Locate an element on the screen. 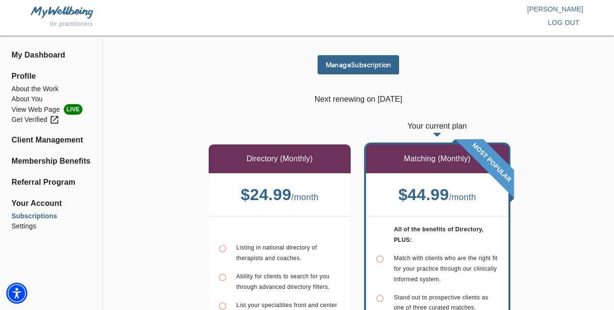  span: Ability for clients to search for you through advanced directory filters. is located at coordinates (283, 282).